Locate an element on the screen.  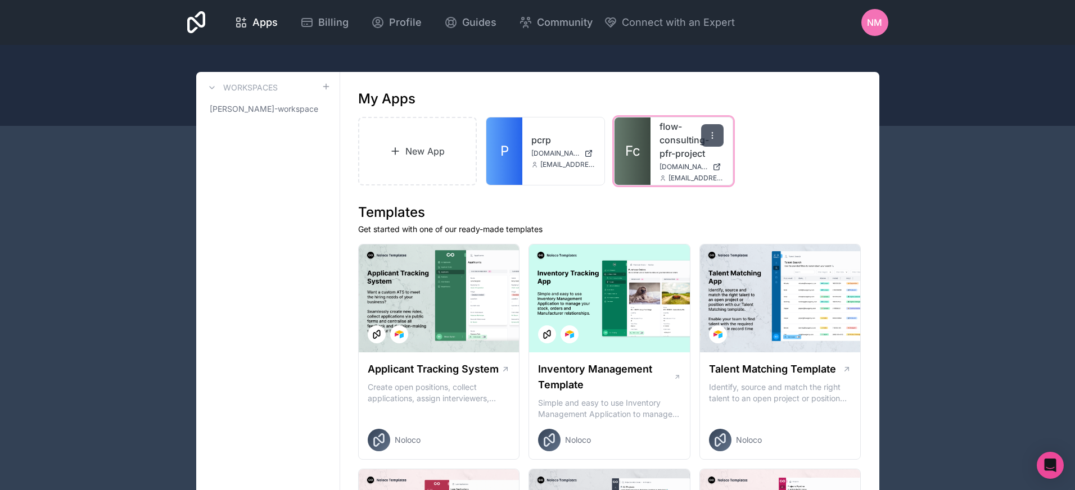
a: New App is located at coordinates (418, 151).